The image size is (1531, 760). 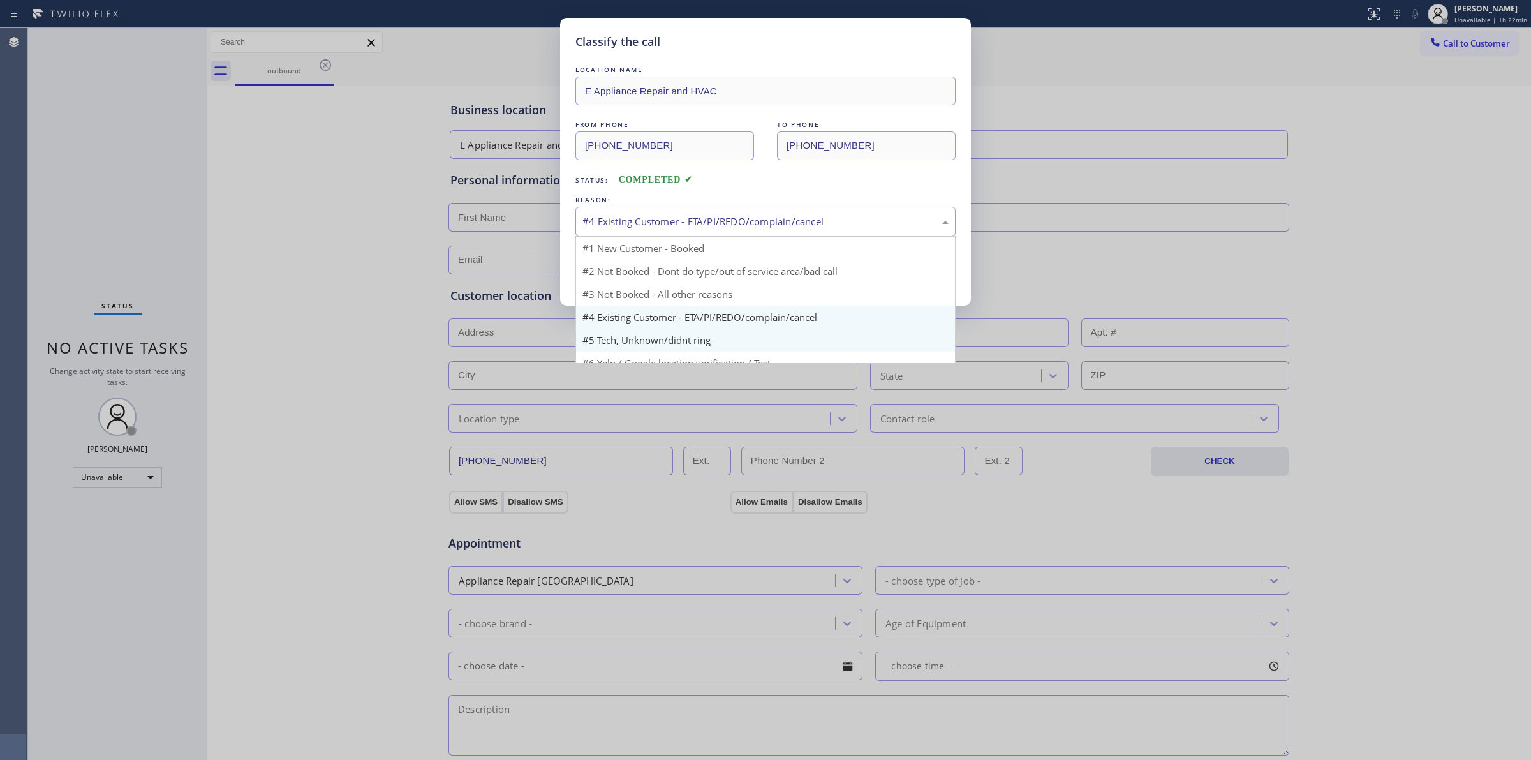 I want to click on input: To phone, so click(x=866, y=145).